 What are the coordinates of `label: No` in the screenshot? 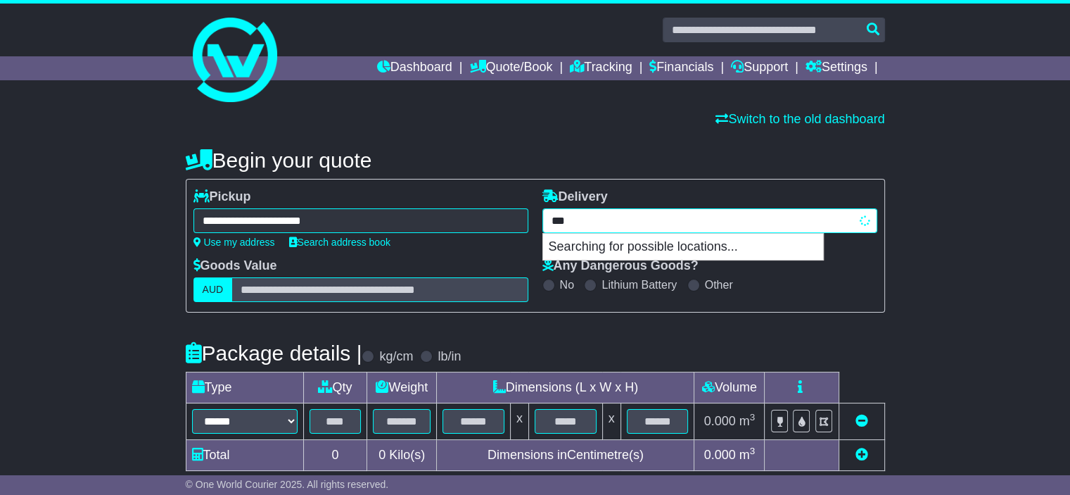 It's located at (567, 284).